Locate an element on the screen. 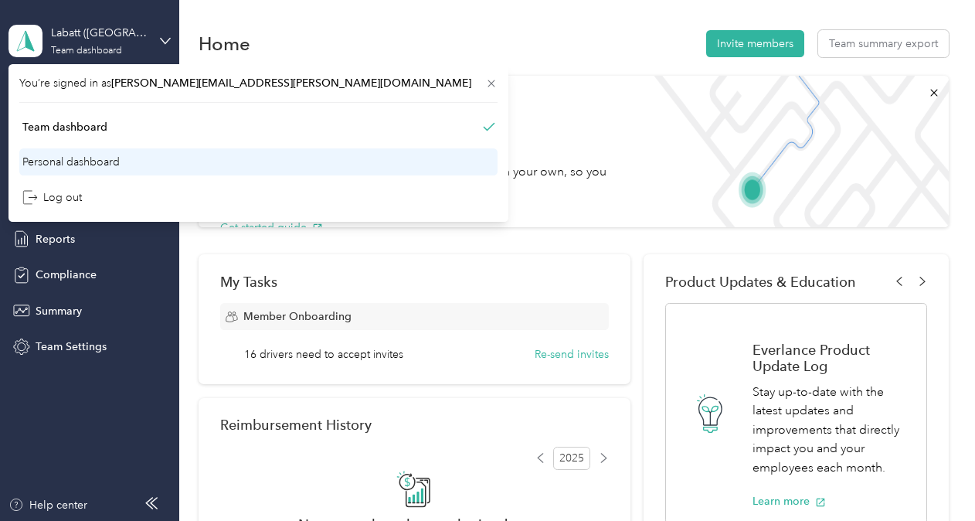 This screenshot has width=975, height=521. div: Personal dashboard is located at coordinates (71, 161).